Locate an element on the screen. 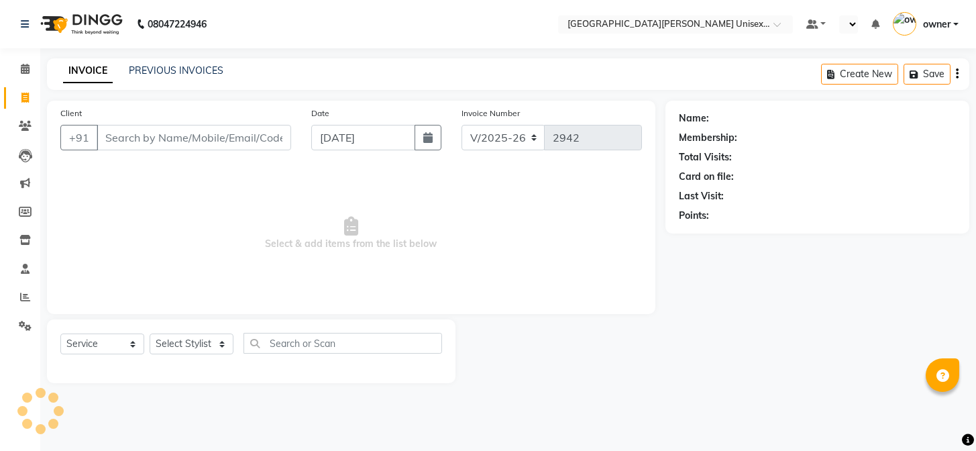 The height and width of the screenshot is (451, 976). button: Save is located at coordinates (927, 74).